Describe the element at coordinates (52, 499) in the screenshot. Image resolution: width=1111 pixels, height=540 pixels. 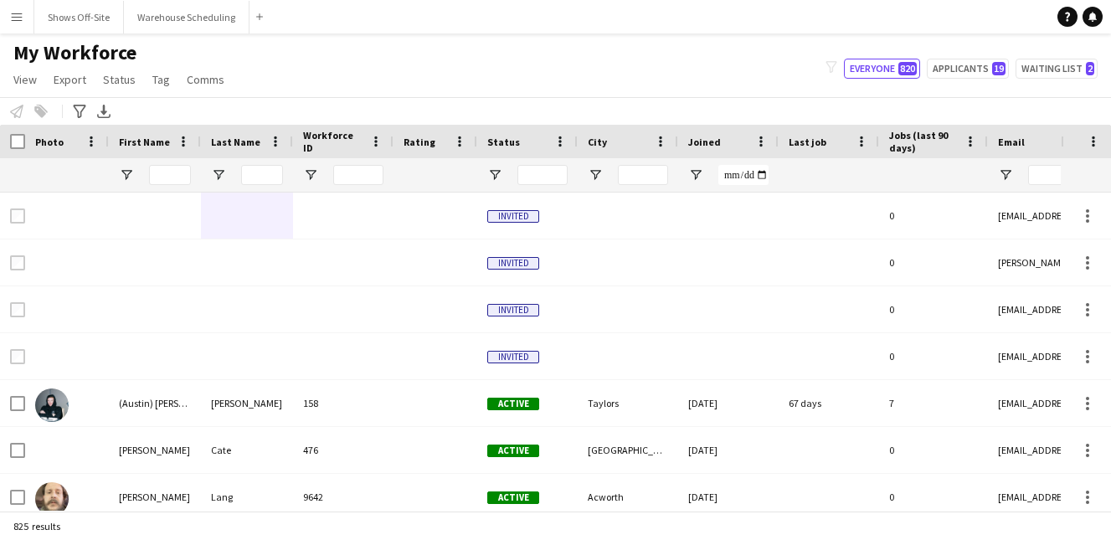
I see `img: Aaron Lang` at that location.